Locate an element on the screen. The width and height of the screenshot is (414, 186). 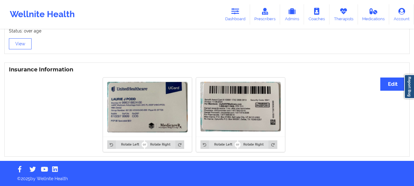
a: Medications is located at coordinates (373, 14).